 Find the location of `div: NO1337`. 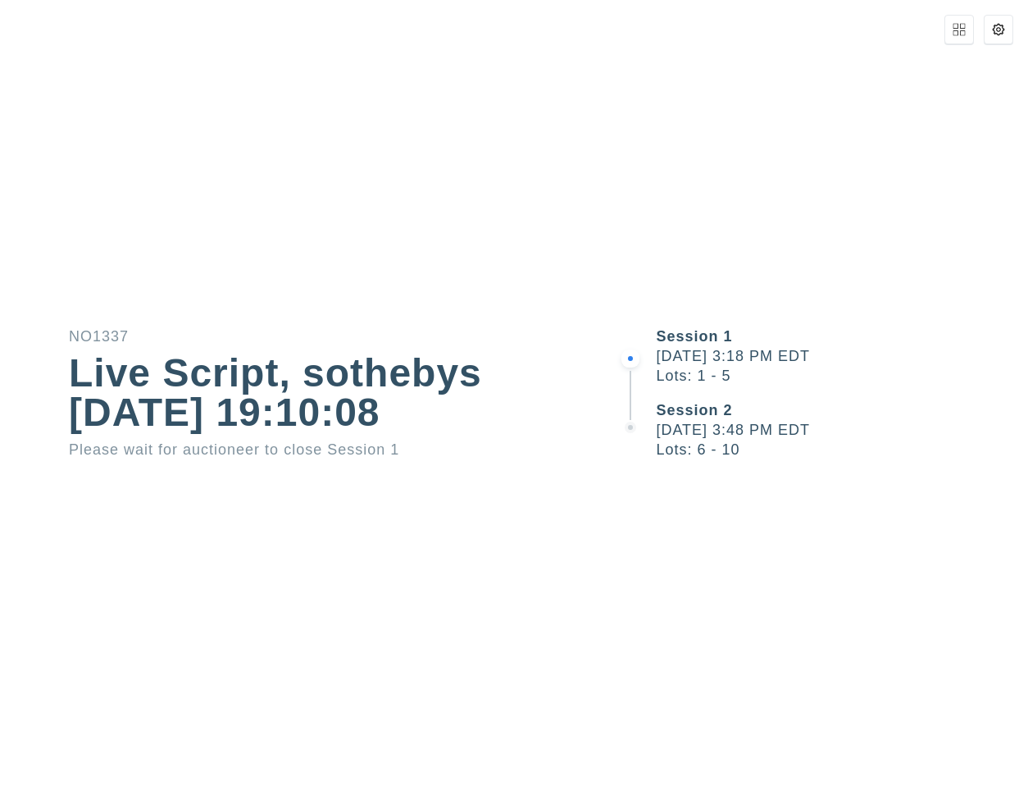

div: NO1337 is located at coordinates (308, 336).